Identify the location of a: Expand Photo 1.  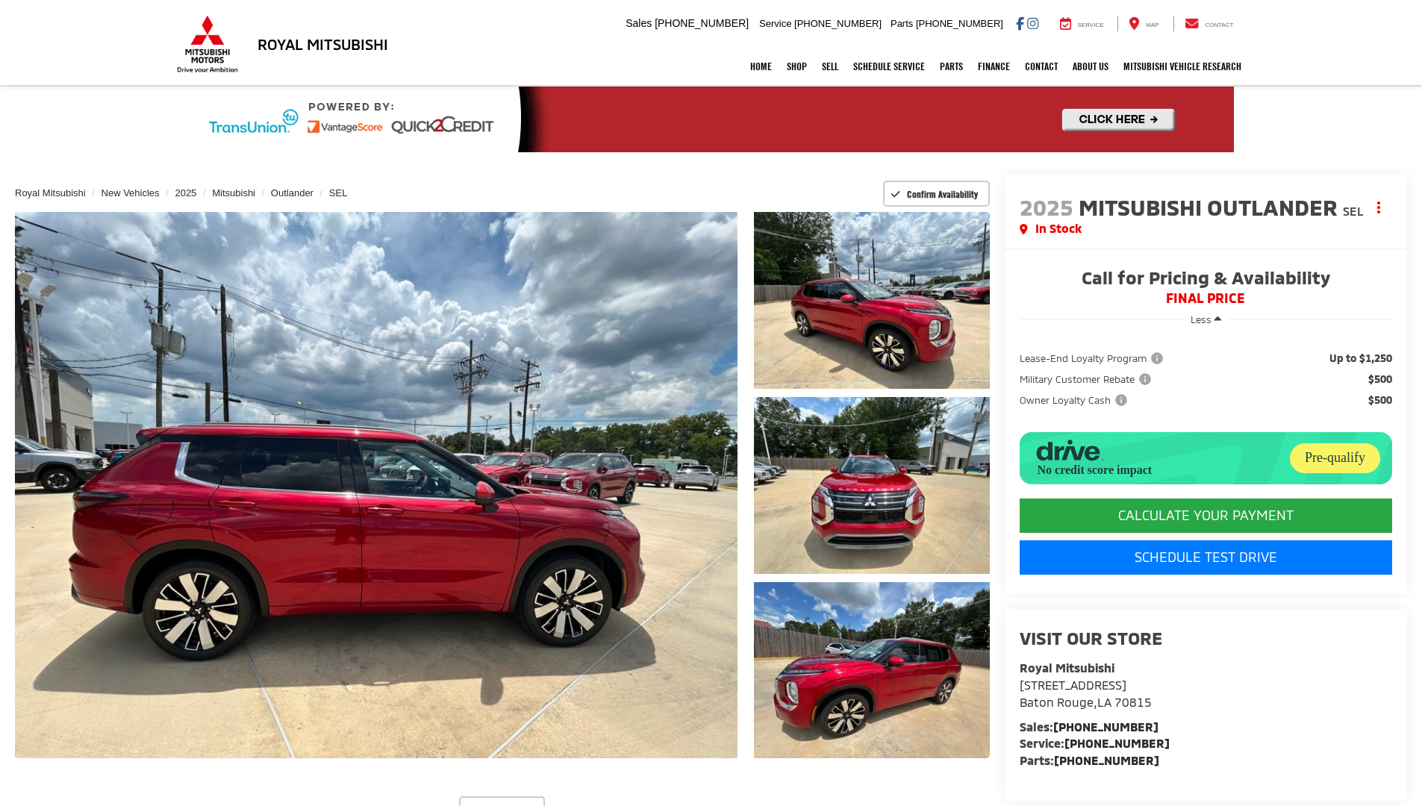
(872, 300).